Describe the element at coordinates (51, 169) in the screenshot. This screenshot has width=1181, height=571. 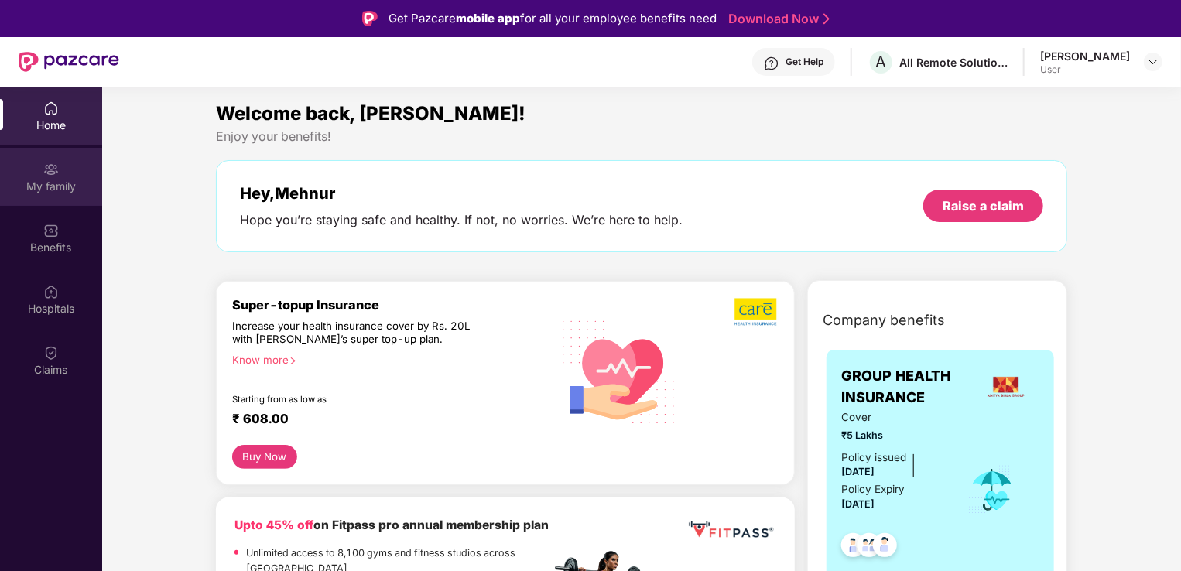
I see `img: svg+xml;base64,PHN2ZyB3aWR0aD0iMjAiIGhlaWdodD0iMjAiIHZpZXdCb3g9IjAgMCAyMCAyMCIgZmlsbD0ibm9uZSIgeG...` at that location.